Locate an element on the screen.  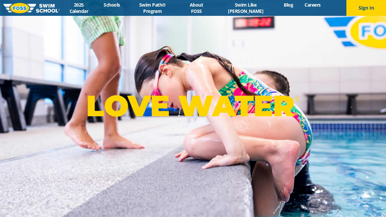
a: 2025 Calendar is located at coordinates (79, 8).